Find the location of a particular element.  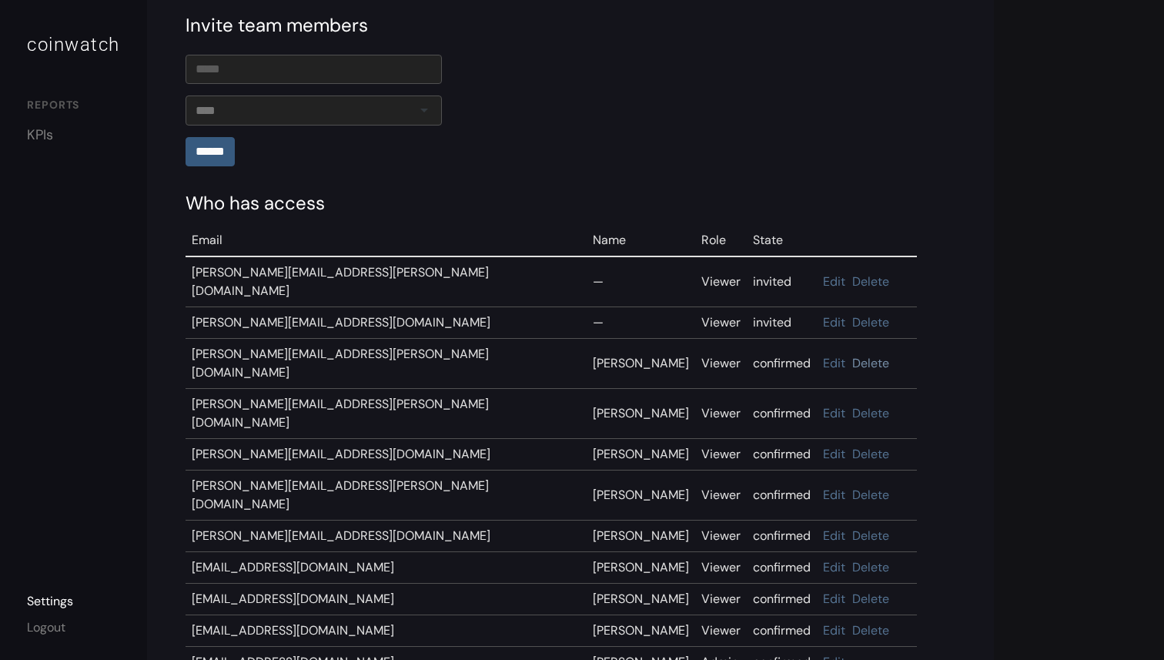

a: KPIs is located at coordinates (73, 135).